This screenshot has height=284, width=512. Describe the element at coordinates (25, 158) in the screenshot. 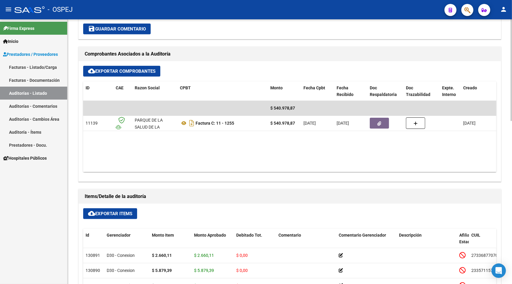

I see `span: Hospitales Públicos` at that location.